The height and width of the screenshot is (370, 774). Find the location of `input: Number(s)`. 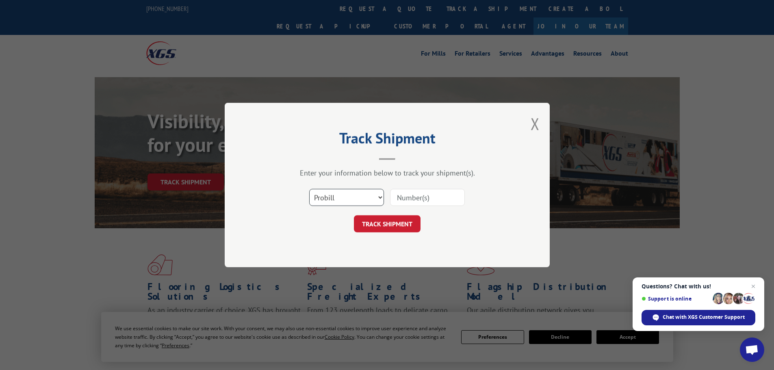

input: Number(s) is located at coordinates (427, 197).